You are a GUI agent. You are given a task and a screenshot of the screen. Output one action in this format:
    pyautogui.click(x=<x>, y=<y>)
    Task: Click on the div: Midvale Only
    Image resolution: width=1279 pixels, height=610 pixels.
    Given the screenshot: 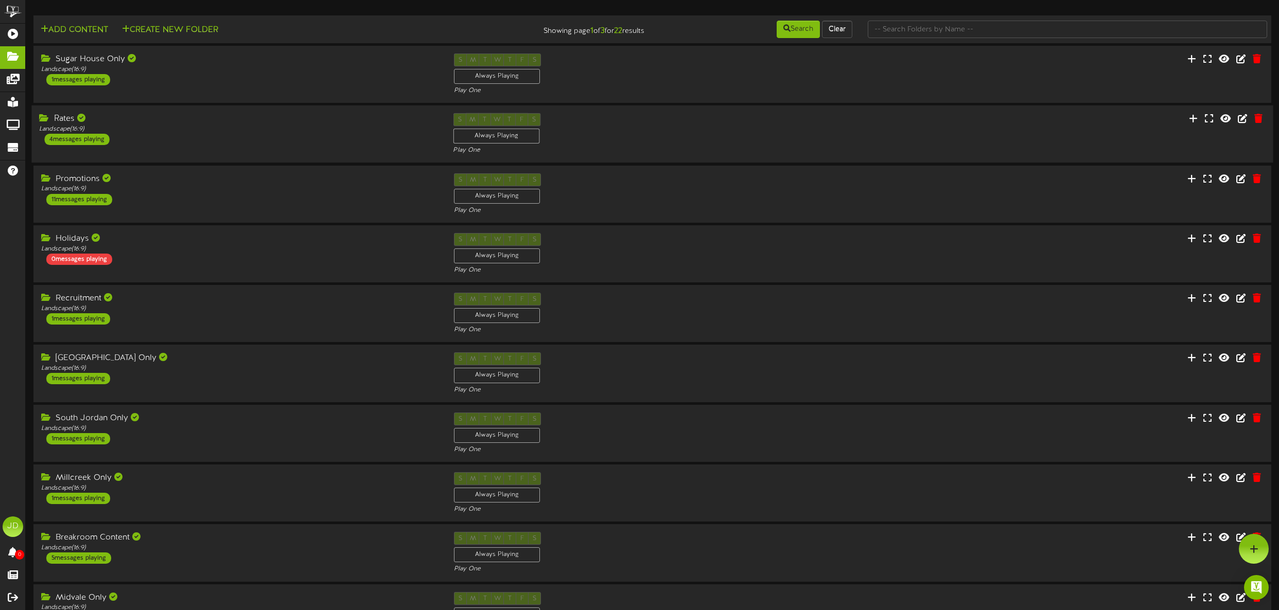 What is the action you would take?
    pyautogui.click(x=240, y=598)
    